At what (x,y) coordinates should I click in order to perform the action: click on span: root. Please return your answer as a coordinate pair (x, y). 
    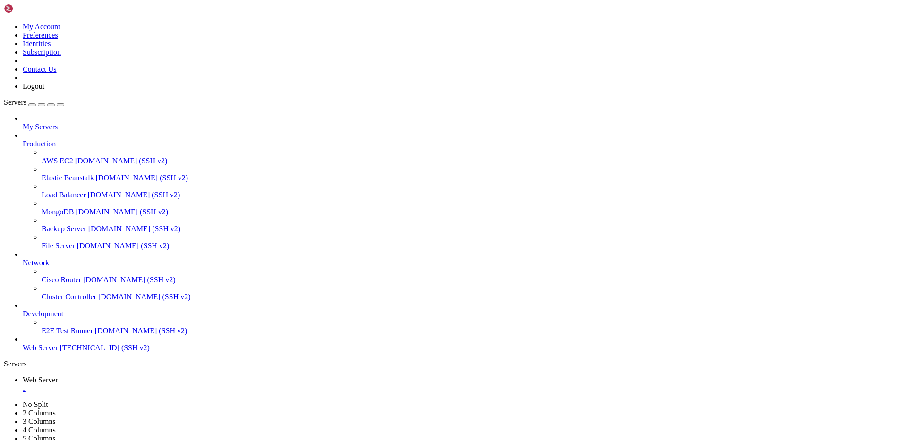
    Looking at the image, I should click on (11, 18).